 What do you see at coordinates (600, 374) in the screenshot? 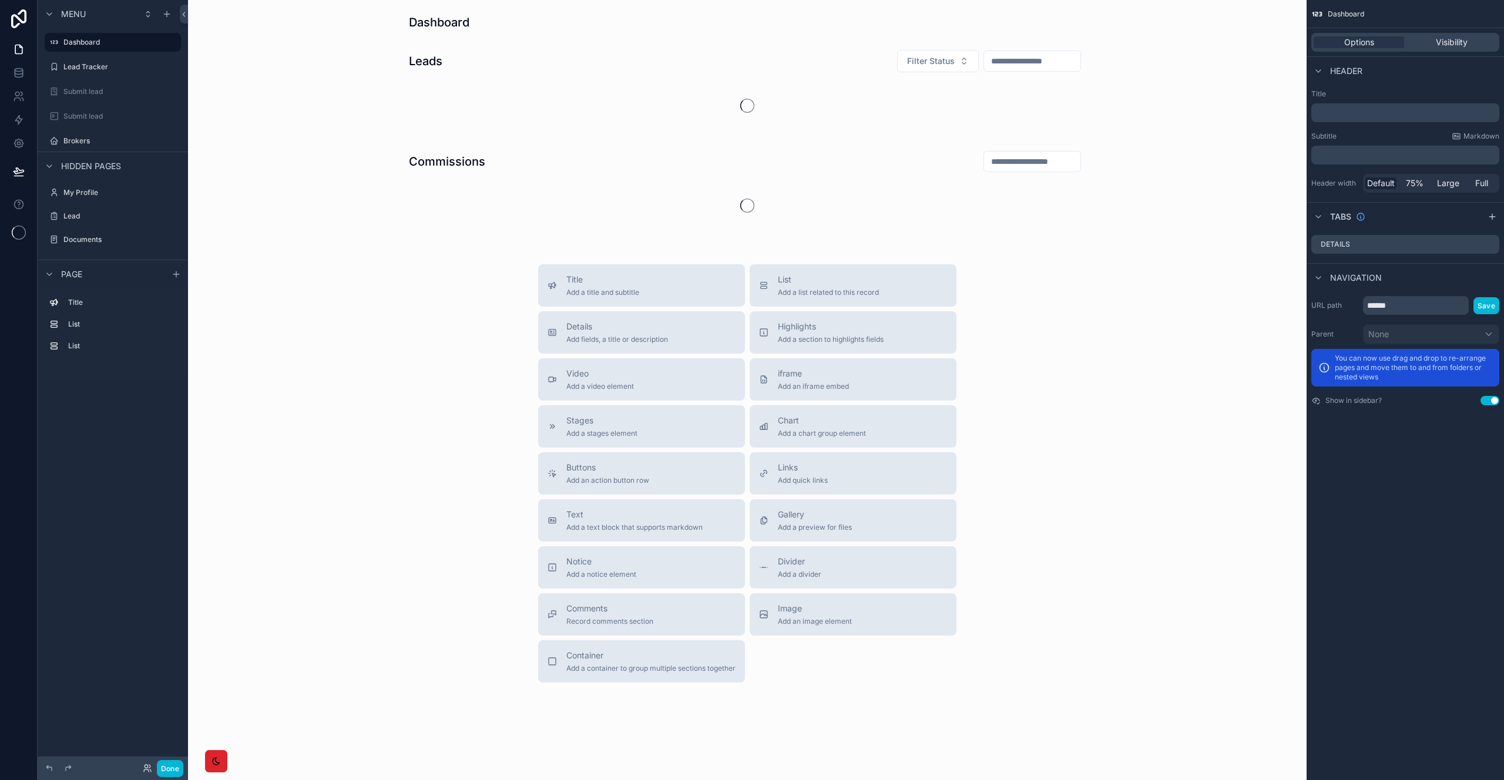
I see `span: Video` at bounding box center [600, 374].